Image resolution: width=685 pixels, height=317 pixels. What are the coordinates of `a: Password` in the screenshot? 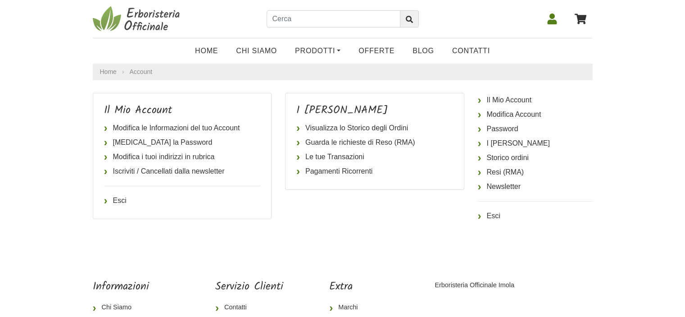 It's located at (535, 129).